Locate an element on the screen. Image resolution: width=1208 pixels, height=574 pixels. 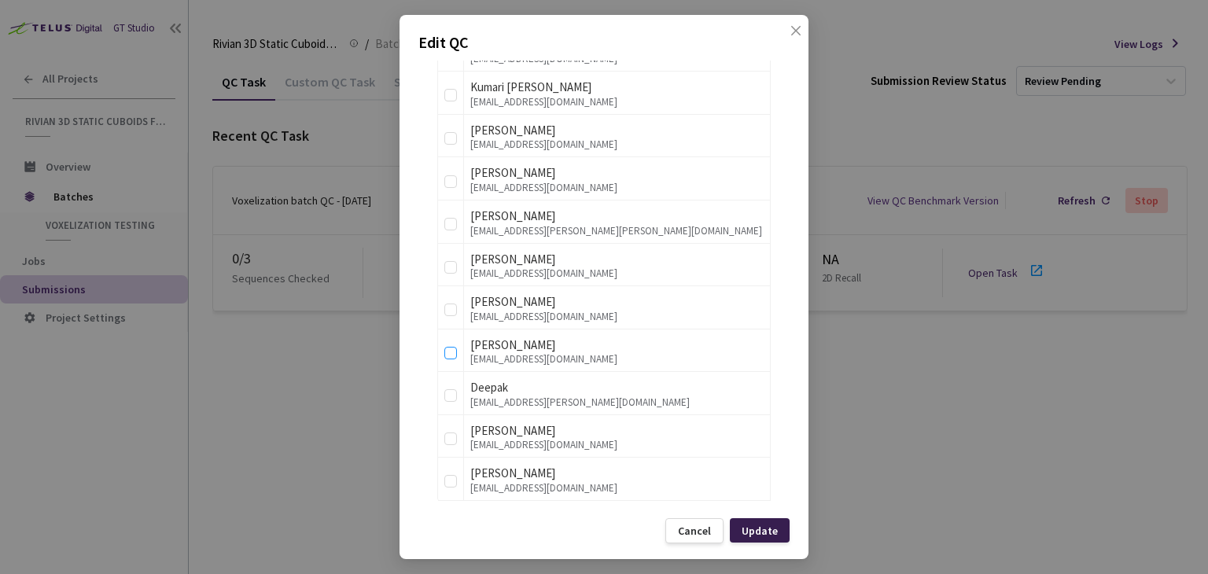
p: Edit QC is located at coordinates (604, 42).